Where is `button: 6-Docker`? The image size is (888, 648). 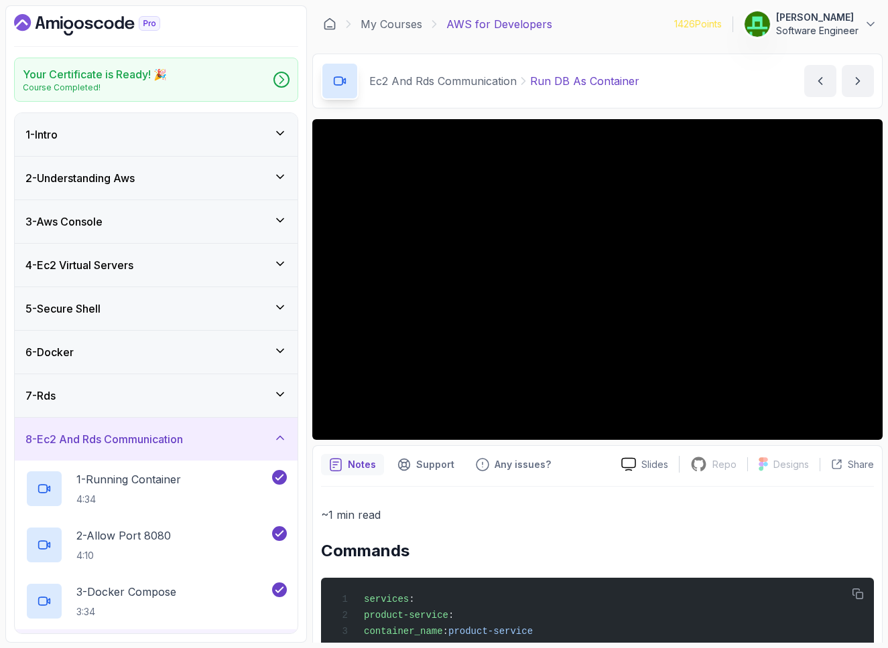
button: 6-Docker is located at coordinates (156, 352).